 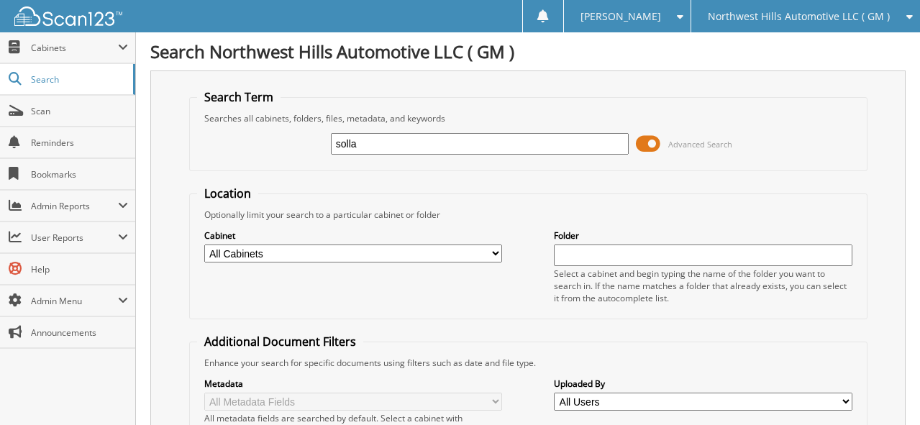 What do you see at coordinates (884, 391) in the screenshot?
I see `div: Chat Widget` at bounding box center [884, 391].